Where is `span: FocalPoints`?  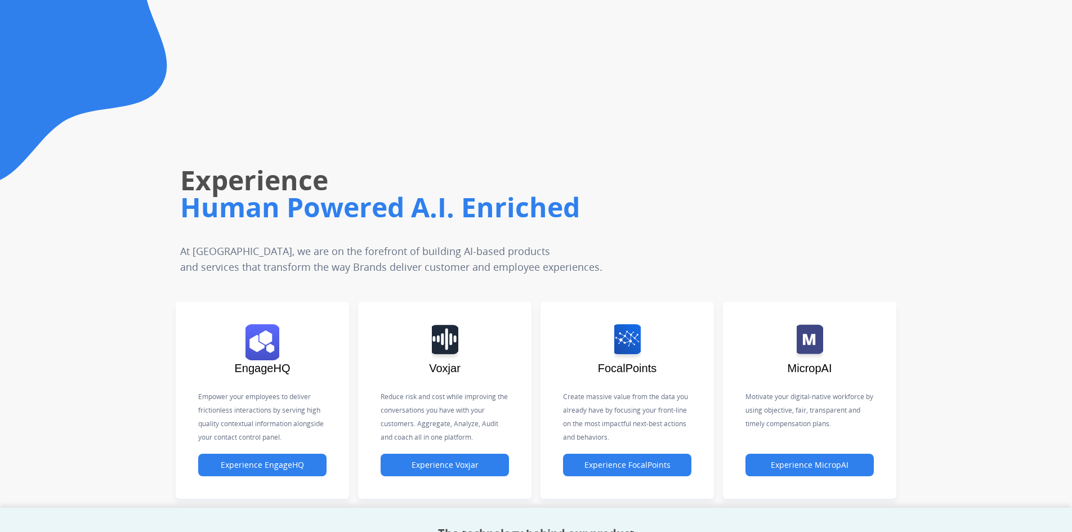
span: FocalPoints is located at coordinates (627, 368).